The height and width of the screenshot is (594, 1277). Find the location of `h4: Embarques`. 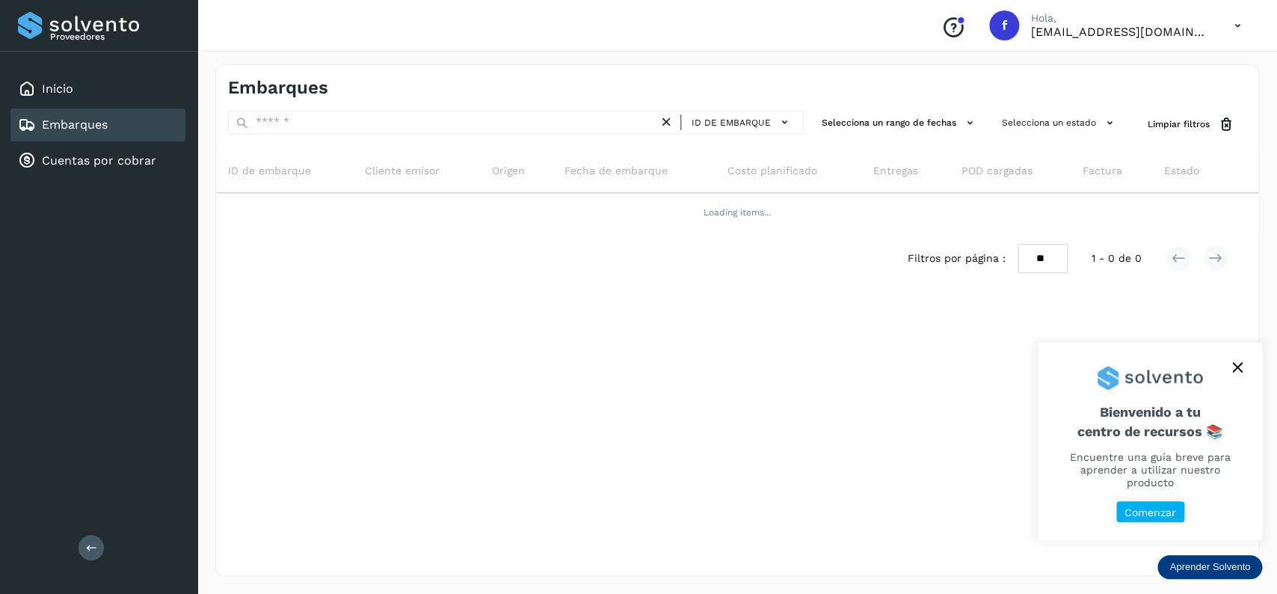

h4: Embarques is located at coordinates (278, 87).